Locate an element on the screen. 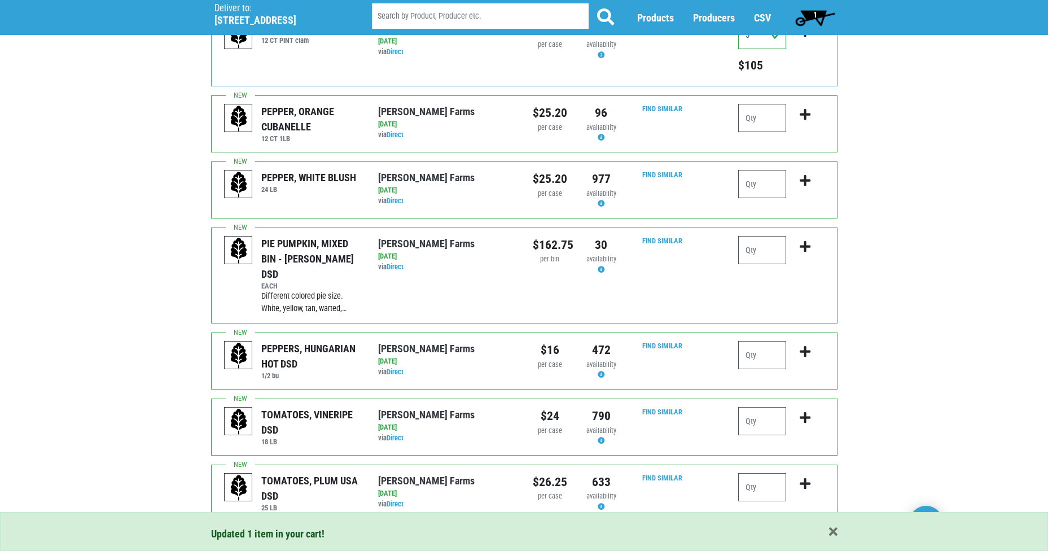 The image size is (1048, 551). div: $16 is located at coordinates (549, 350).